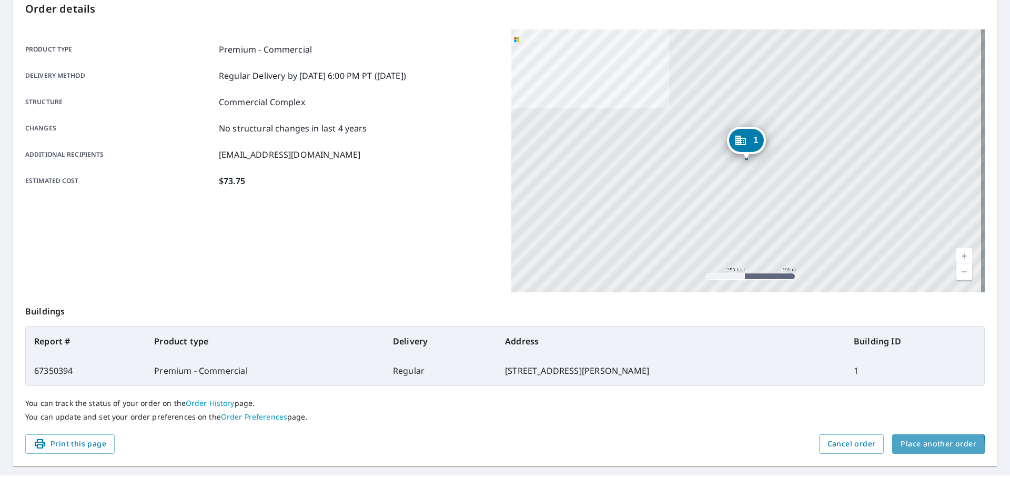 This screenshot has height=479, width=1010. What do you see at coordinates (254, 417) in the screenshot?
I see `a: Order Preferences` at bounding box center [254, 417].